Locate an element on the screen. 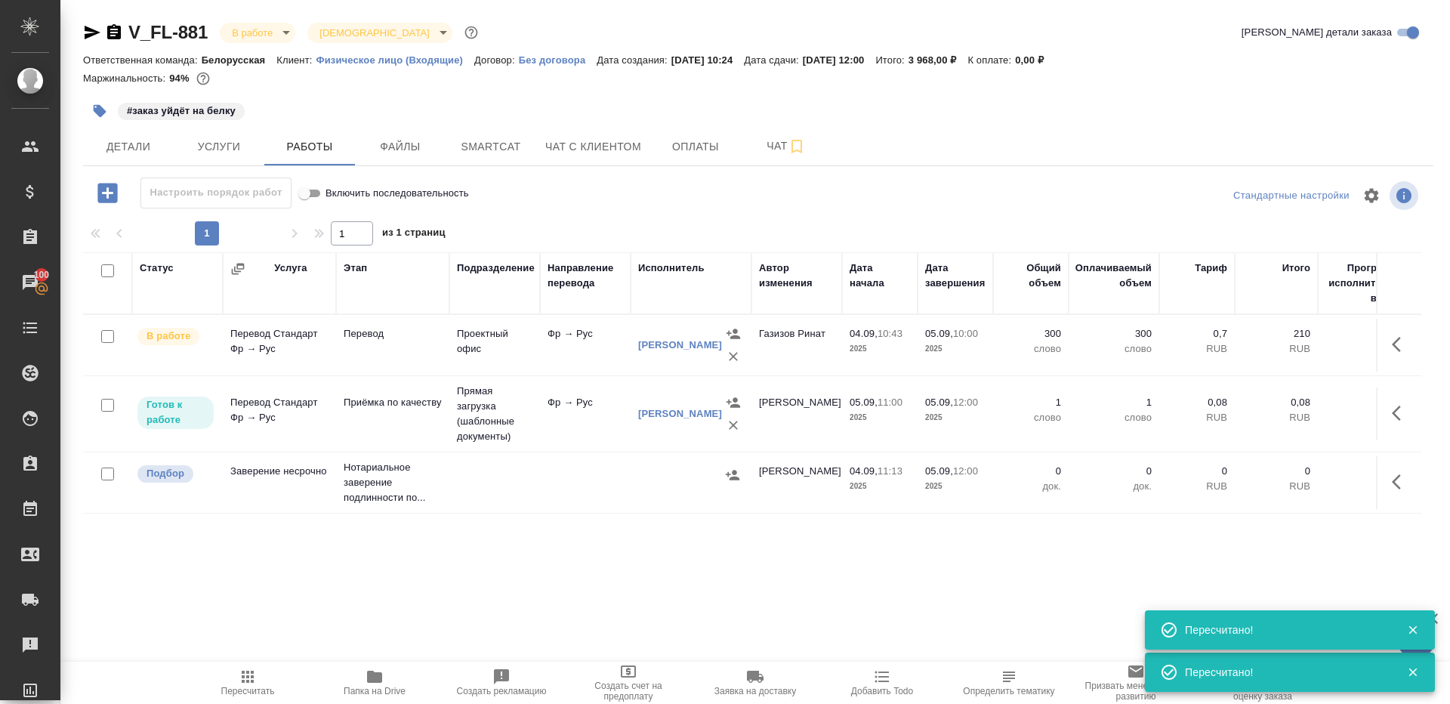  p: Белорусская is located at coordinates (239, 60).